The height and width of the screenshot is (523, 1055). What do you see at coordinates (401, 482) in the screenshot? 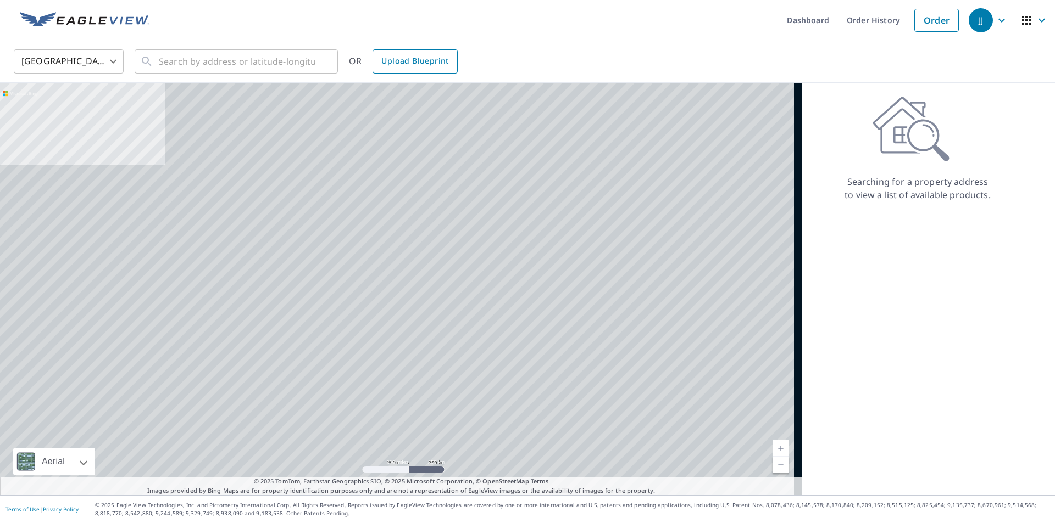
I see `span: © 2025 TomTom, Earthstar Geographics SIO, © 2025 Microsoft Corporation, ©` at bounding box center [401, 482].